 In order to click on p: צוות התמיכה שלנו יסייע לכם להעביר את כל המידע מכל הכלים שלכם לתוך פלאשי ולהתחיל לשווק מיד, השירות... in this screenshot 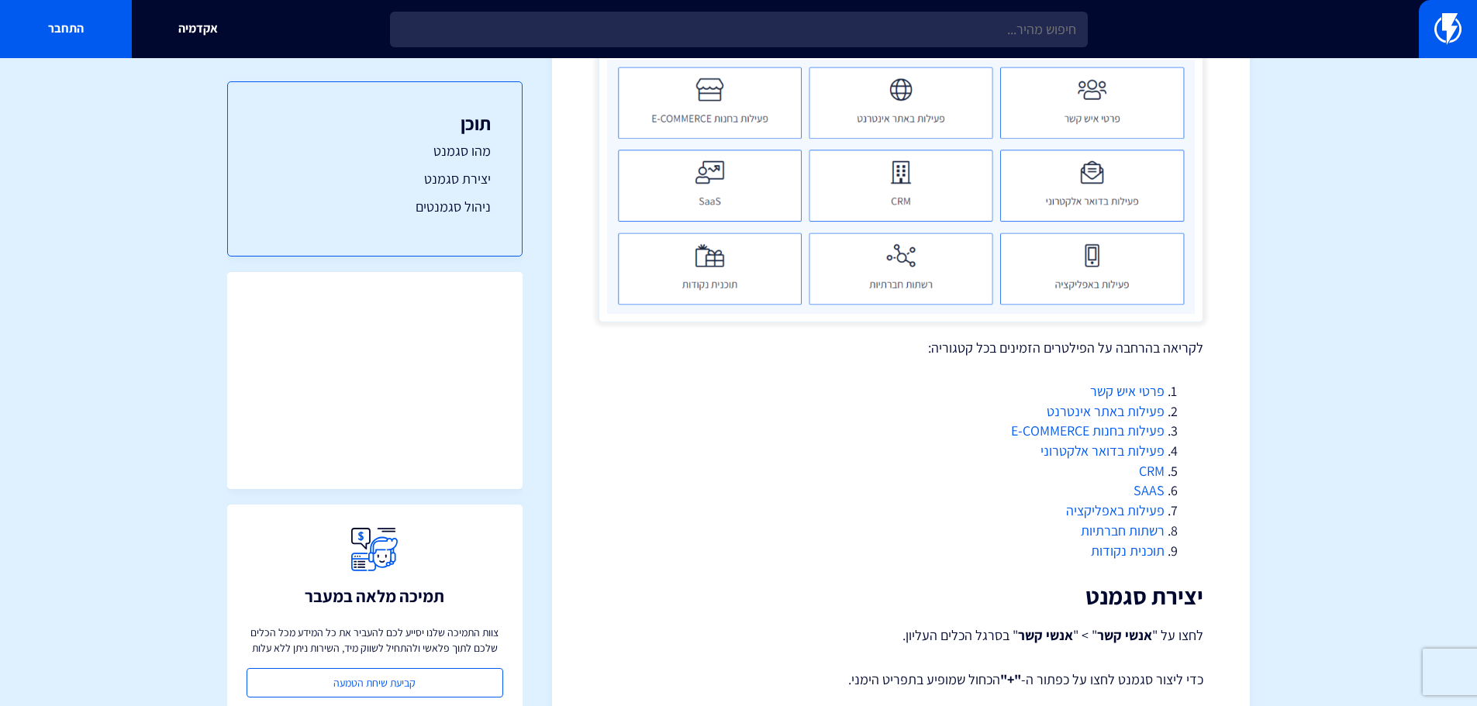, I will do `click(374, 640)`.